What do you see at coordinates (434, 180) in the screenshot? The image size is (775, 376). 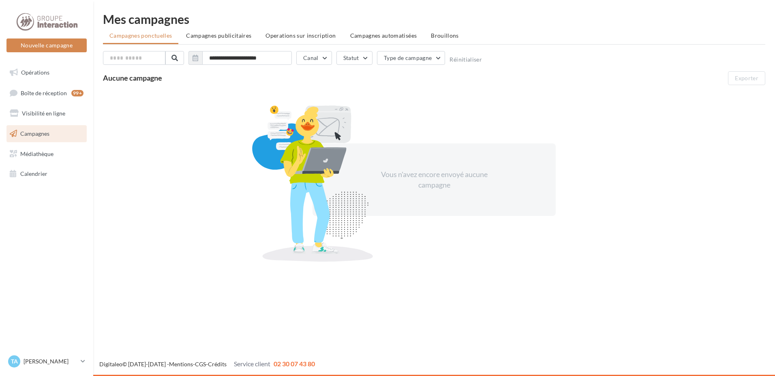 I see `div: Vous n'avez encore envoyé aucune campagne` at bounding box center [434, 180].